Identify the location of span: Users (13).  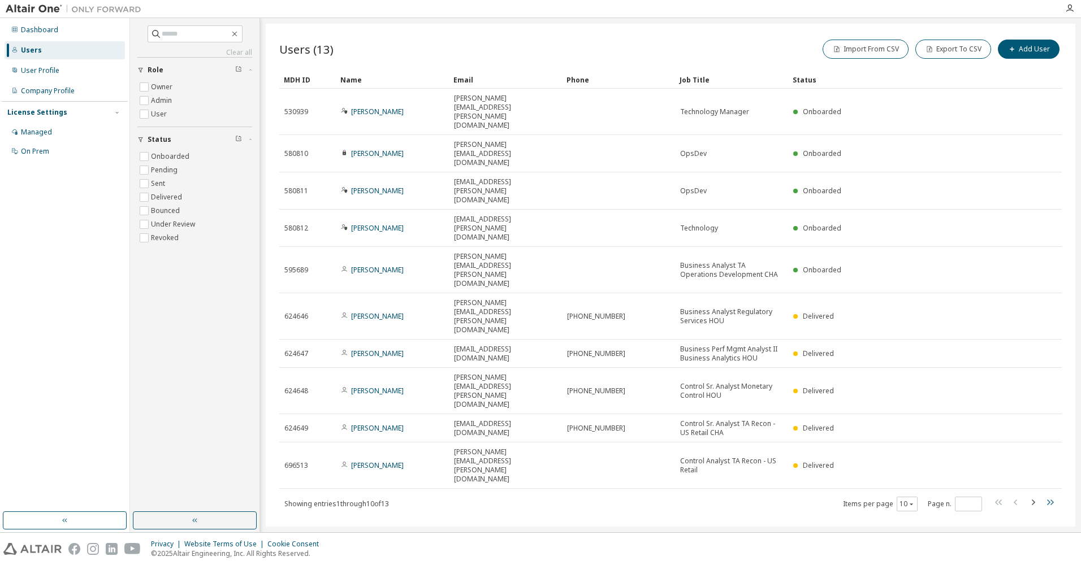
(306, 49).